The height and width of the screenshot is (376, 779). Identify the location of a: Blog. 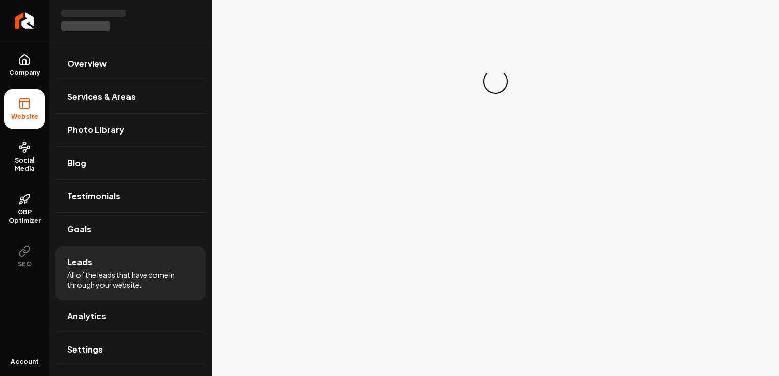
(130, 163).